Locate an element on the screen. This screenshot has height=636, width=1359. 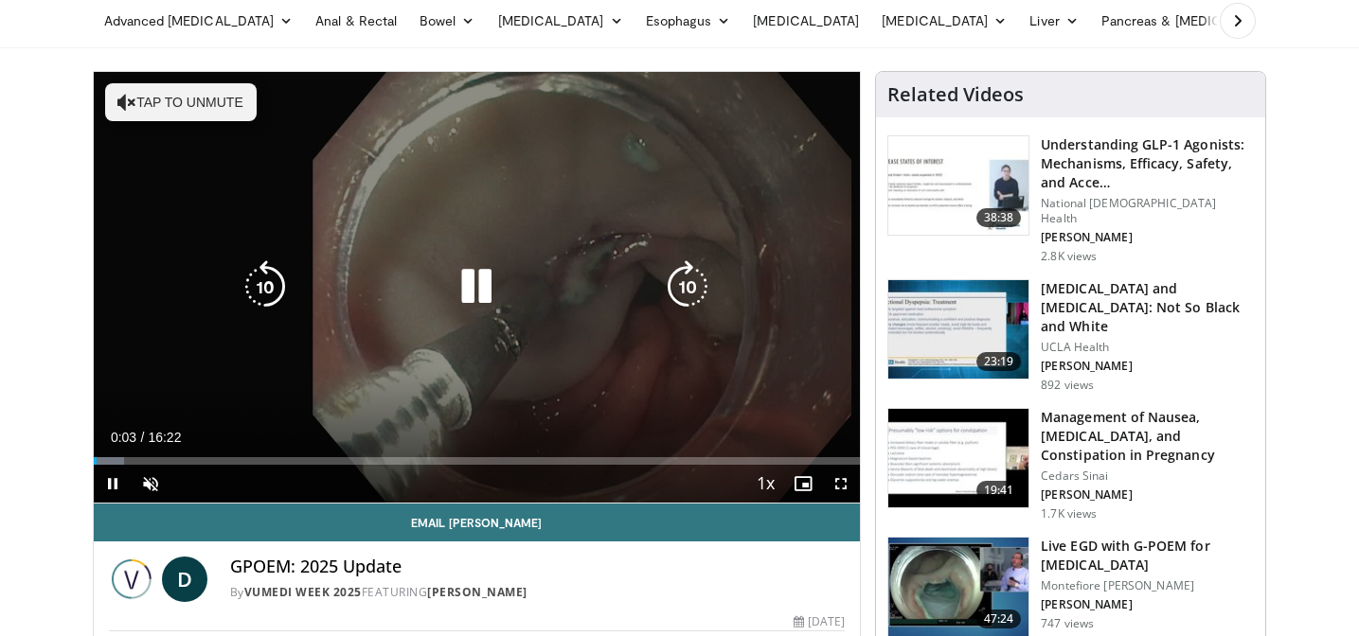
p: 892 views is located at coordinates (1067, 385).